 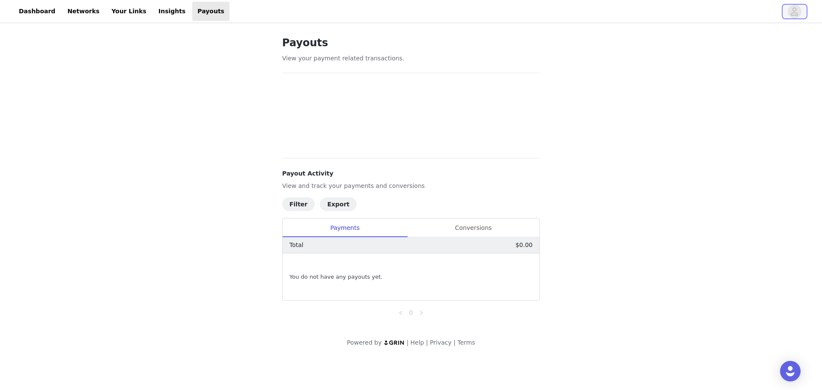 I want to click on li: Next Page, so click(x=421, y=312).